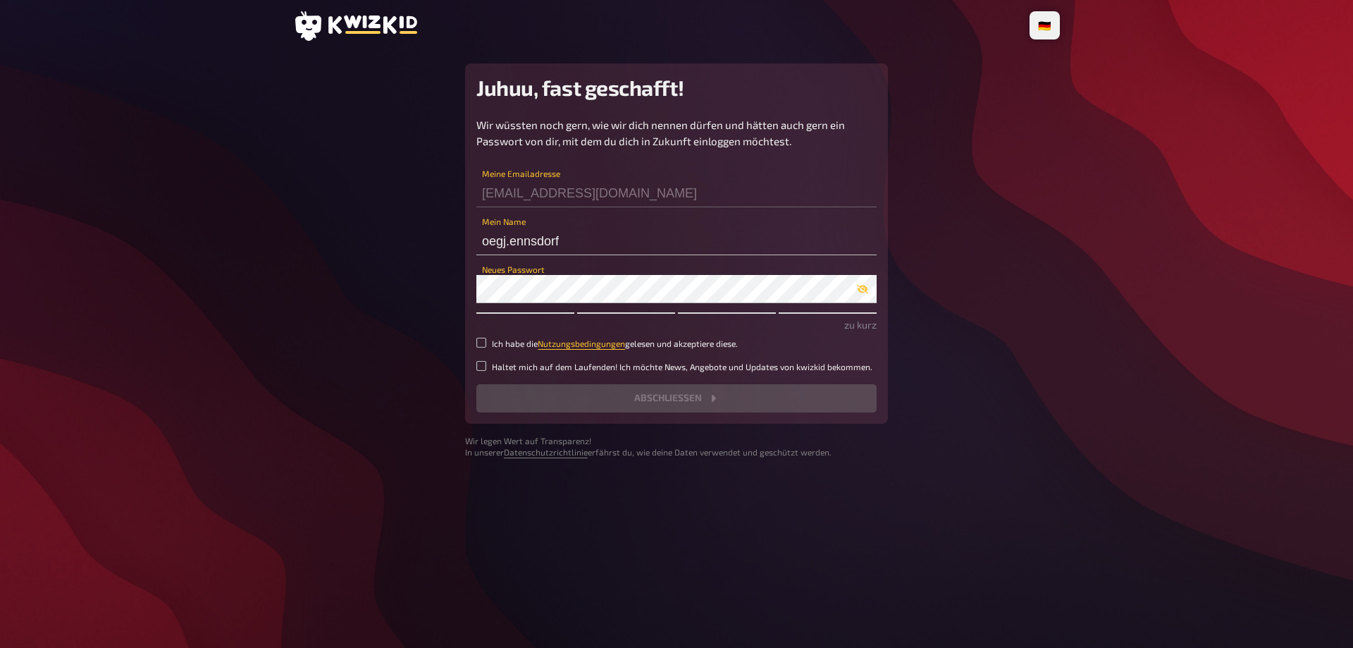 This screenshot has height=648, width=1353. What do you see at coordinates (682, 367) in the screenshot?
I see `small: Haltet mich auf dem Laufenden! Ich möchte News, Angebote und Updates von kwizkid bekommen.` at bounding box center [682, 367].